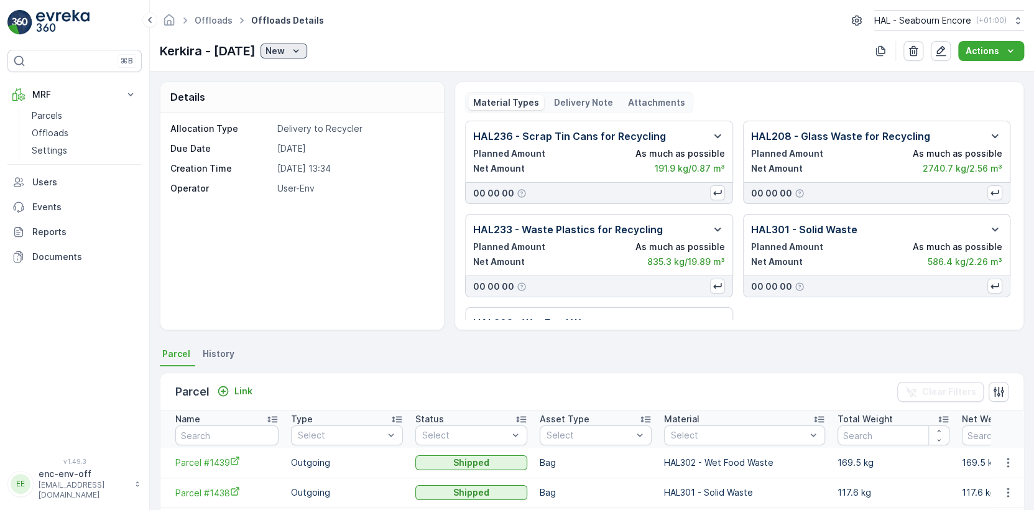 The image size is (1034, 510). What do you see at coordinates (20, 22) in the screenshot?
I see `img: logo` at bounding box center [20, 22].